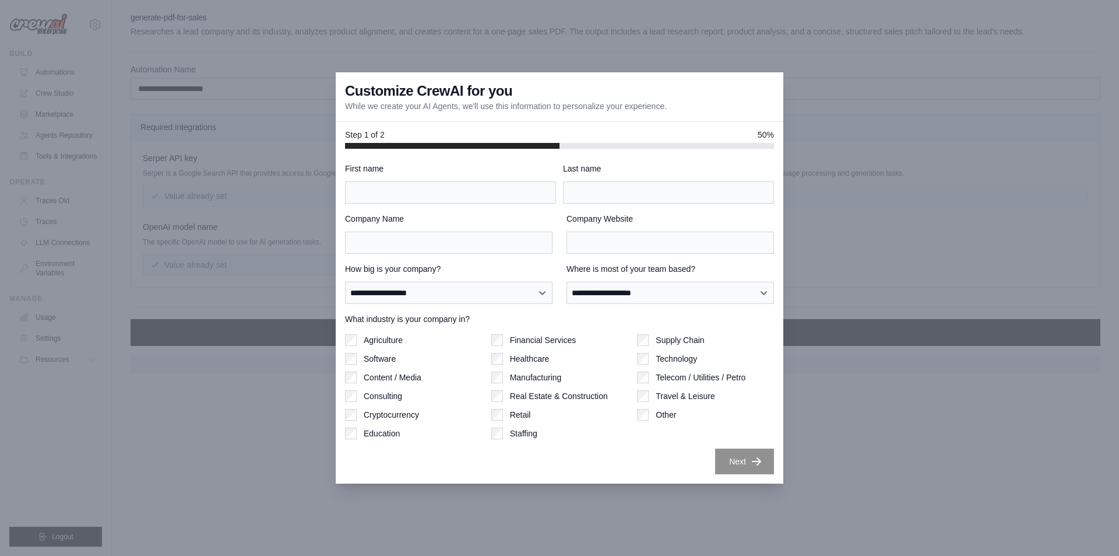  I want to click on label: Financial Services, so click(543, 340).